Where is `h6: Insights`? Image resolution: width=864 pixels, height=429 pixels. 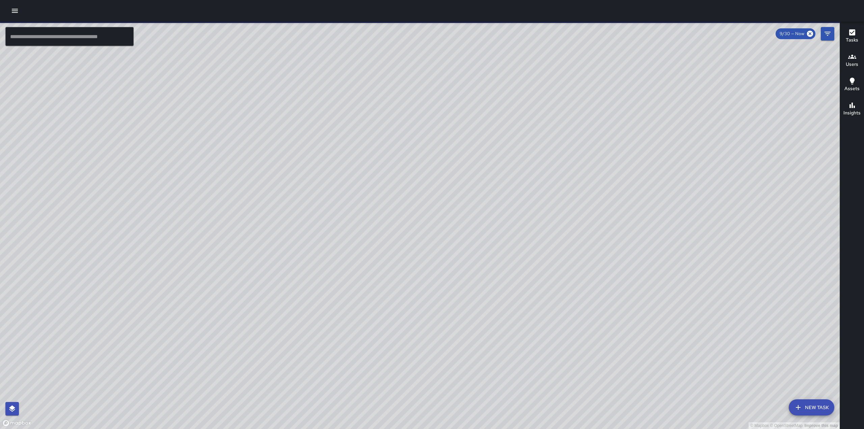
h6: Insights is located at coordinates (852, 113).